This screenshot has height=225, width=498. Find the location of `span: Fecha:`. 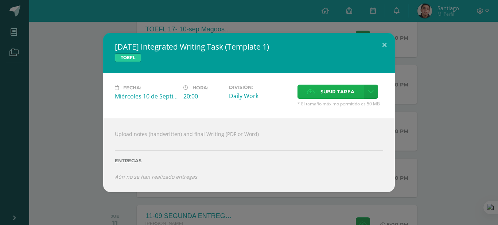

span: Fecha: is located at coordinates (132, 88).